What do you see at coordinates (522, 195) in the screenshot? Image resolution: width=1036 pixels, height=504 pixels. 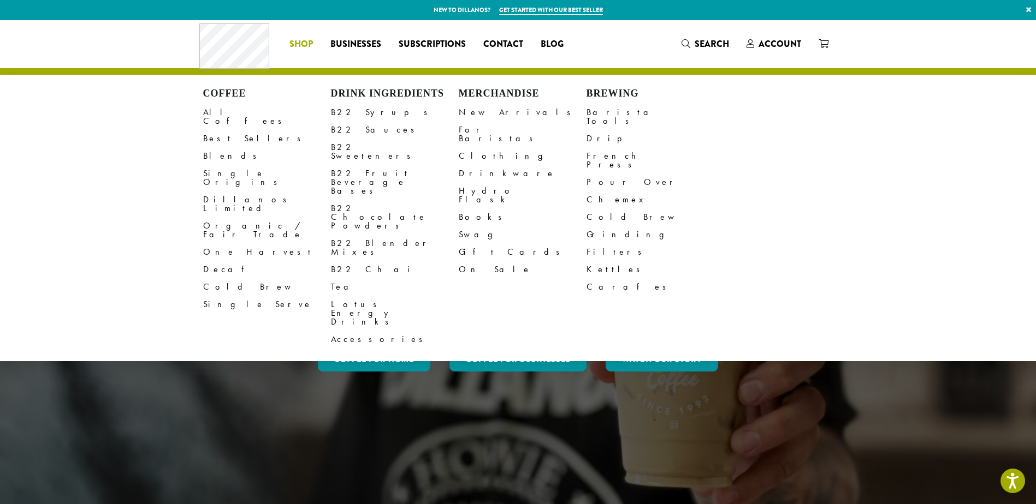 I see `a: Hydro Flask` at bounding box center [522, 195].